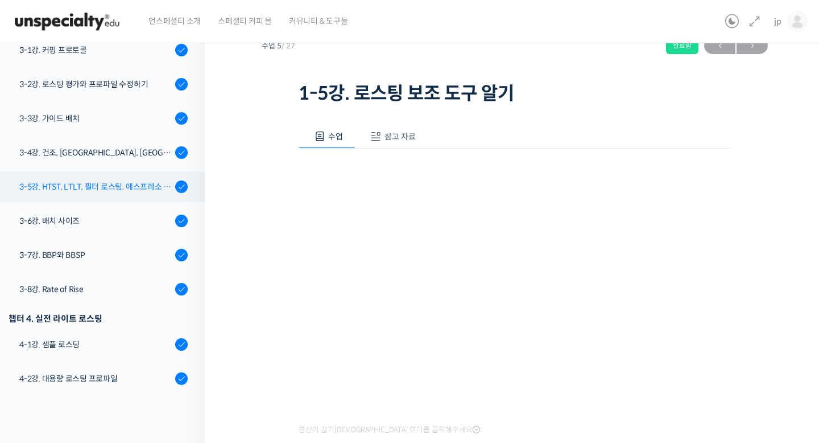  Describe the element at coordinates (515, 93) in the screenshot. I see `h1: 1-5강. 로스팅 보조 도구 알기` at that location.